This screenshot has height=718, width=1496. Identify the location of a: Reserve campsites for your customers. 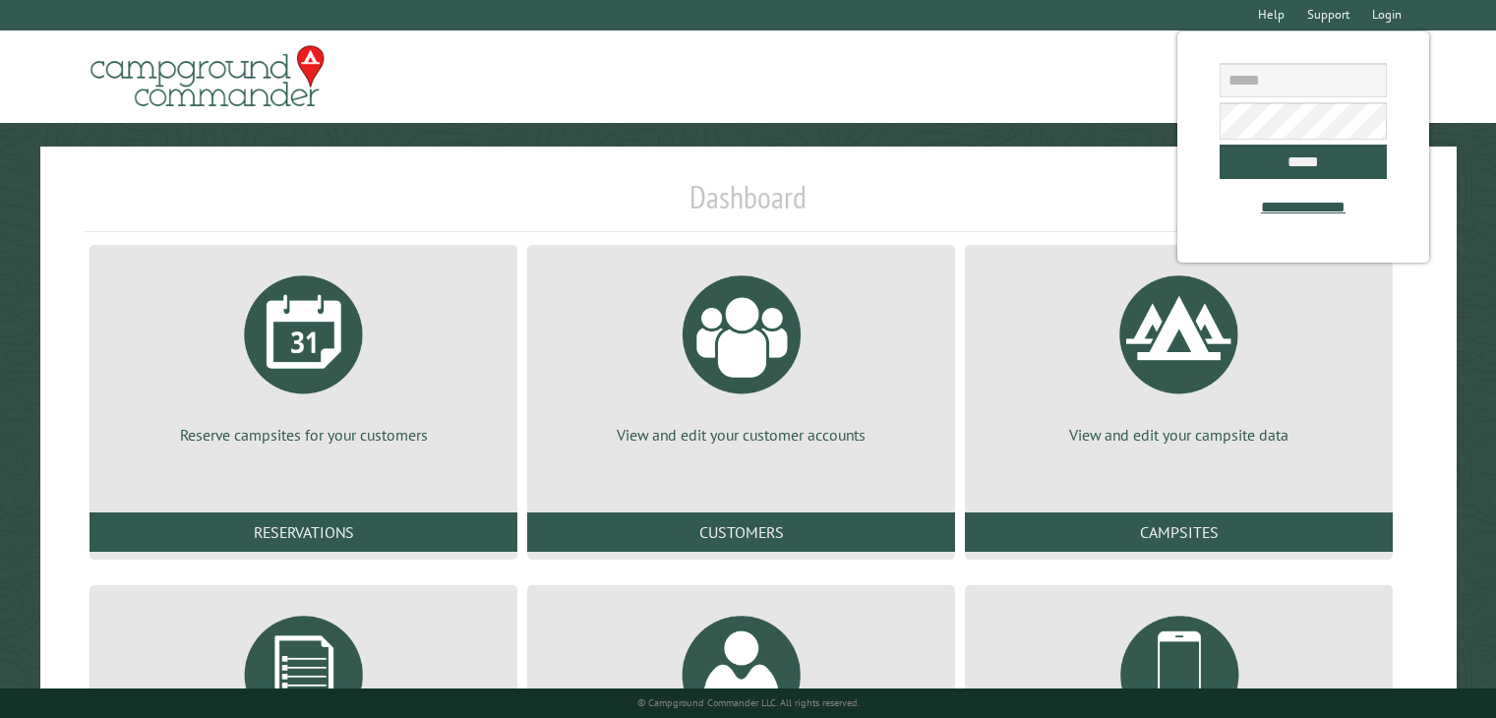
(303, 353).